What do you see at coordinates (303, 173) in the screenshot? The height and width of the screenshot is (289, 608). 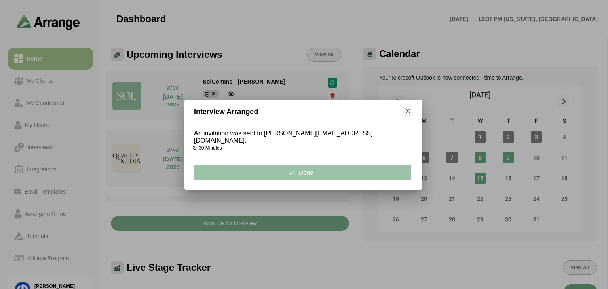 I see `button: Done` at bounding box center [303, 173].